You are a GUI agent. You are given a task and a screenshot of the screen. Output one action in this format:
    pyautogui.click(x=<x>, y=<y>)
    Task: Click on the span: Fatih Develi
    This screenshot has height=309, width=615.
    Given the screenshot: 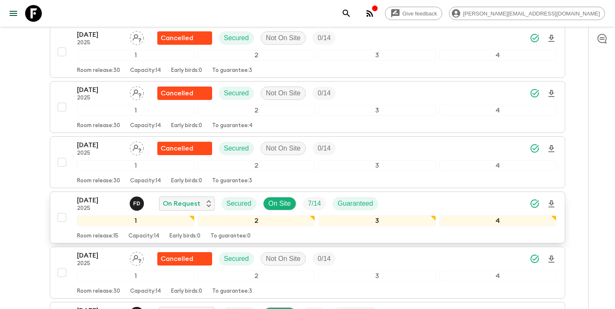 What is the action you would take?
    pyautogui.click(x=138, y=203)
    